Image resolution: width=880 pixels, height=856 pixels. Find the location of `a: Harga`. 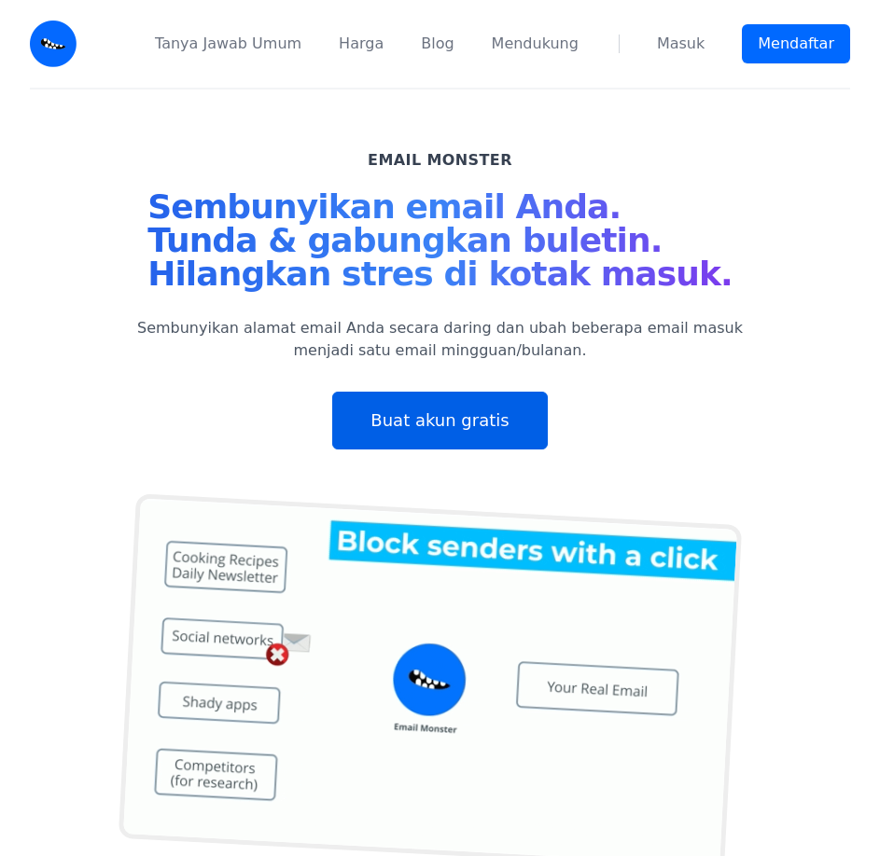

a: Harga is located at coordinates (361, 44).